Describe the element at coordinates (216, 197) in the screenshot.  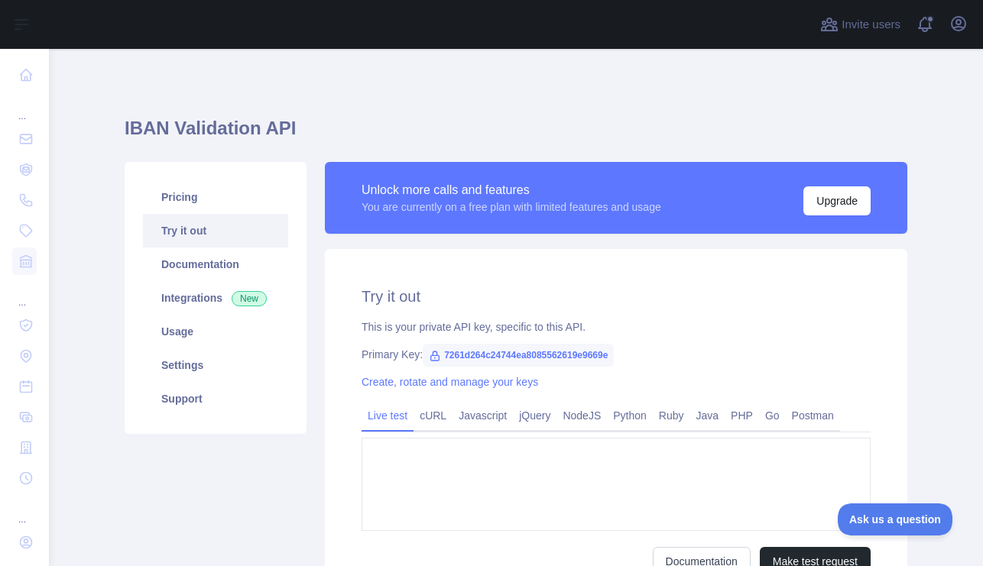
I see `a: Pricing` at that location.